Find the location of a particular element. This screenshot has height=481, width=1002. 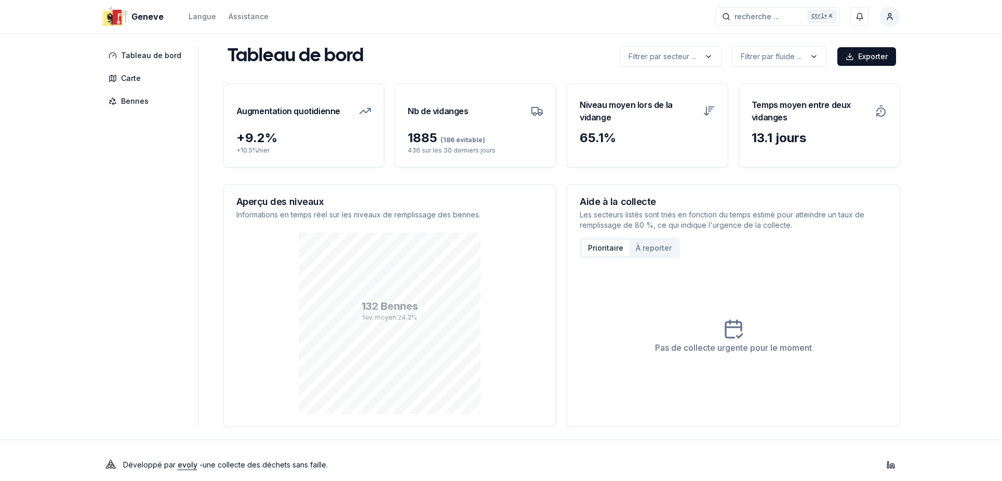

h1: Tableau de bord is located at coordinates (296, 57).